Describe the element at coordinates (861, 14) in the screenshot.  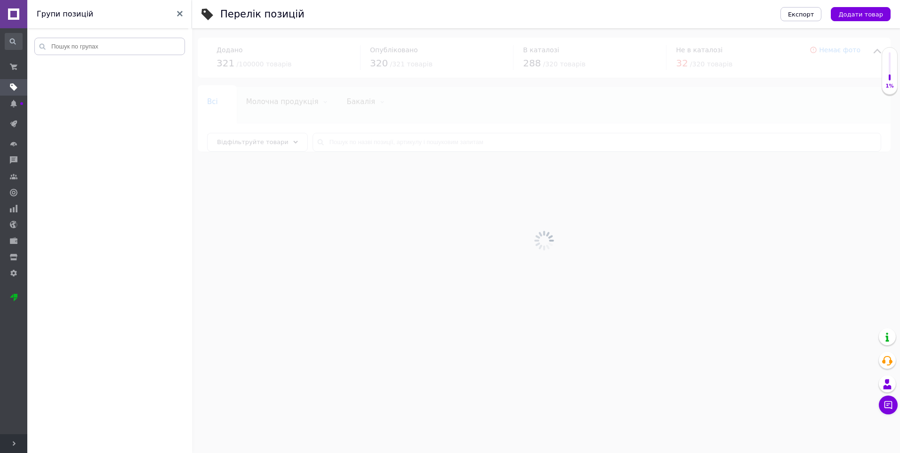
I see `span: Додати товар` at that location.